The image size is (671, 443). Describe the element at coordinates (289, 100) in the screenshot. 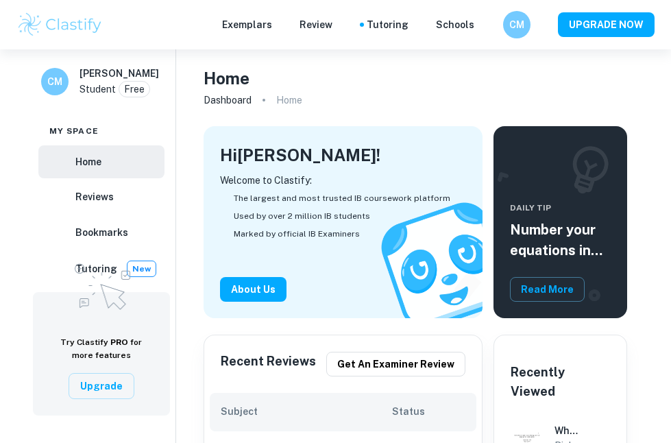

I see `p: Home` at that location.